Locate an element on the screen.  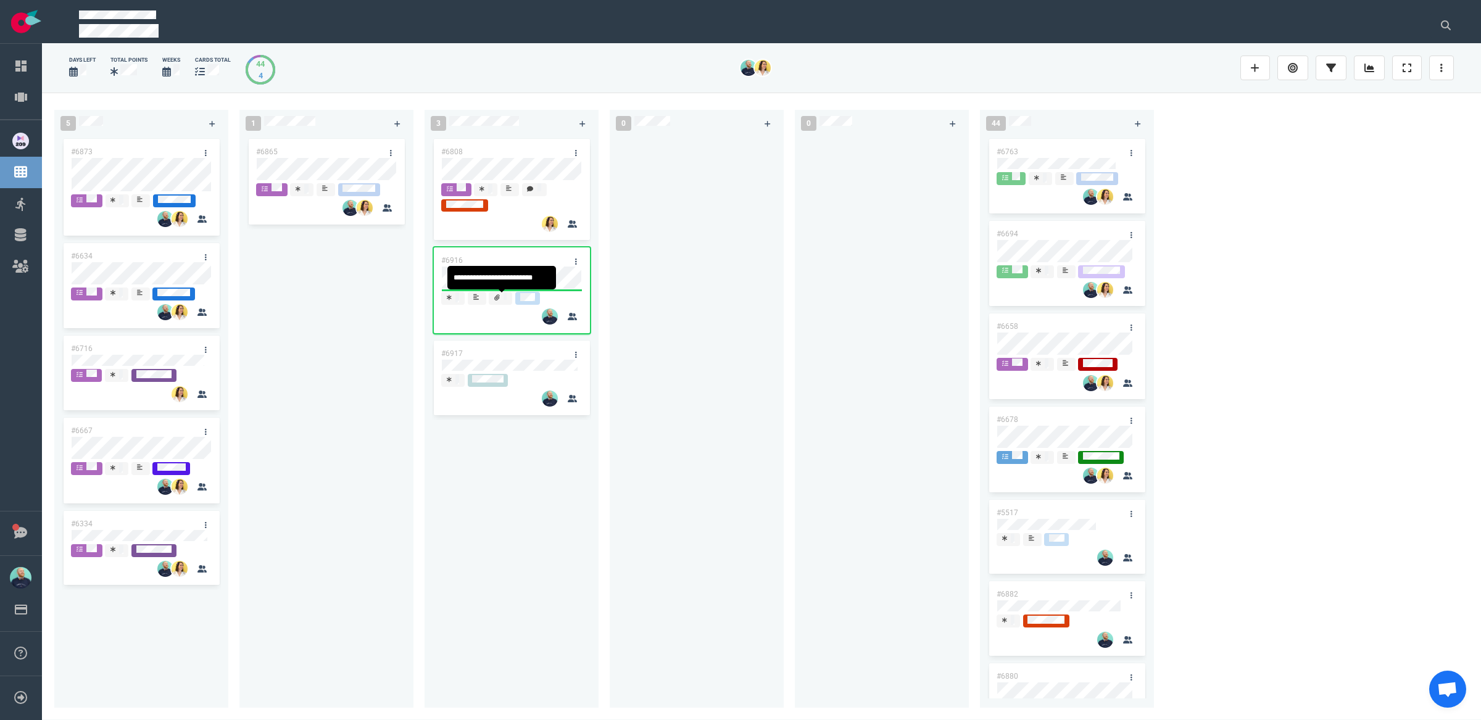
a: #6880 is located at coordinates (1007, 676).